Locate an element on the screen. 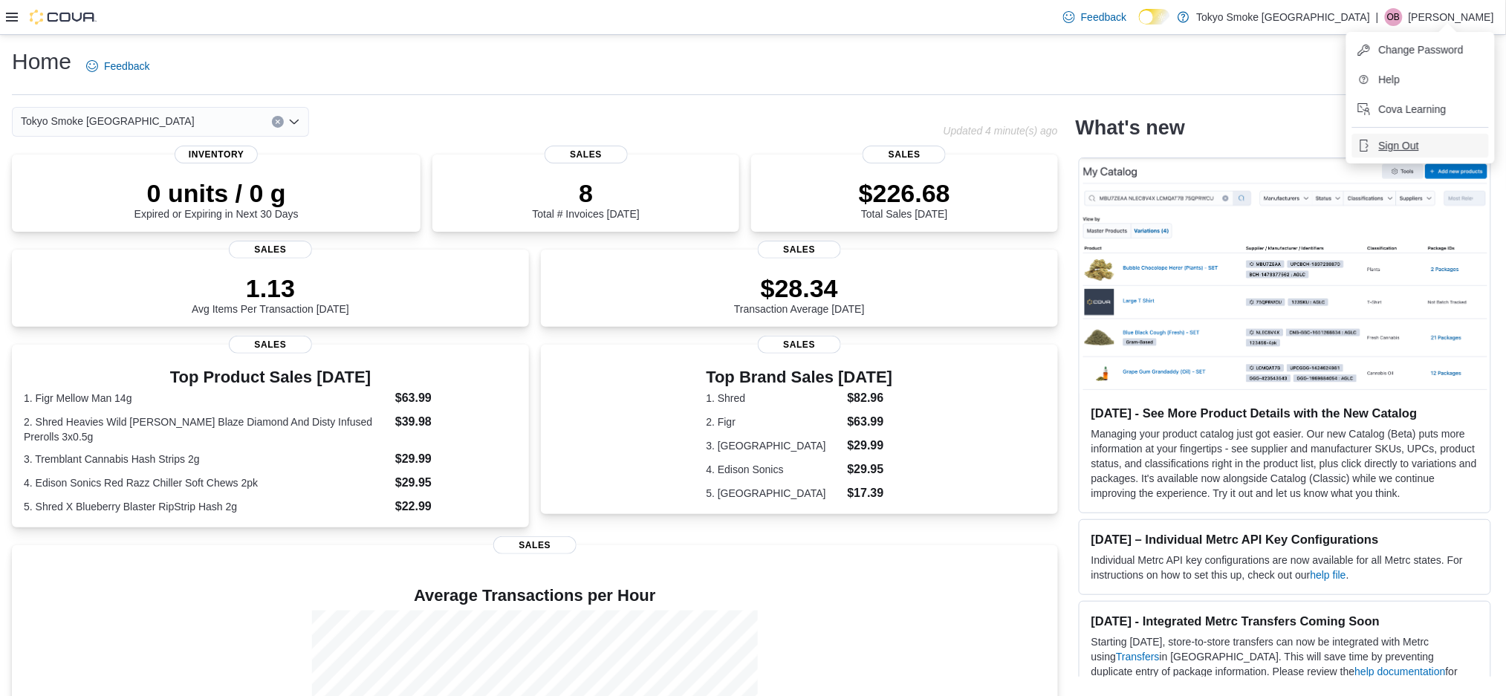 This screenshot has width=1506, height=696. h4: Average Transactions per Hour is located at coordinates (535, 596).